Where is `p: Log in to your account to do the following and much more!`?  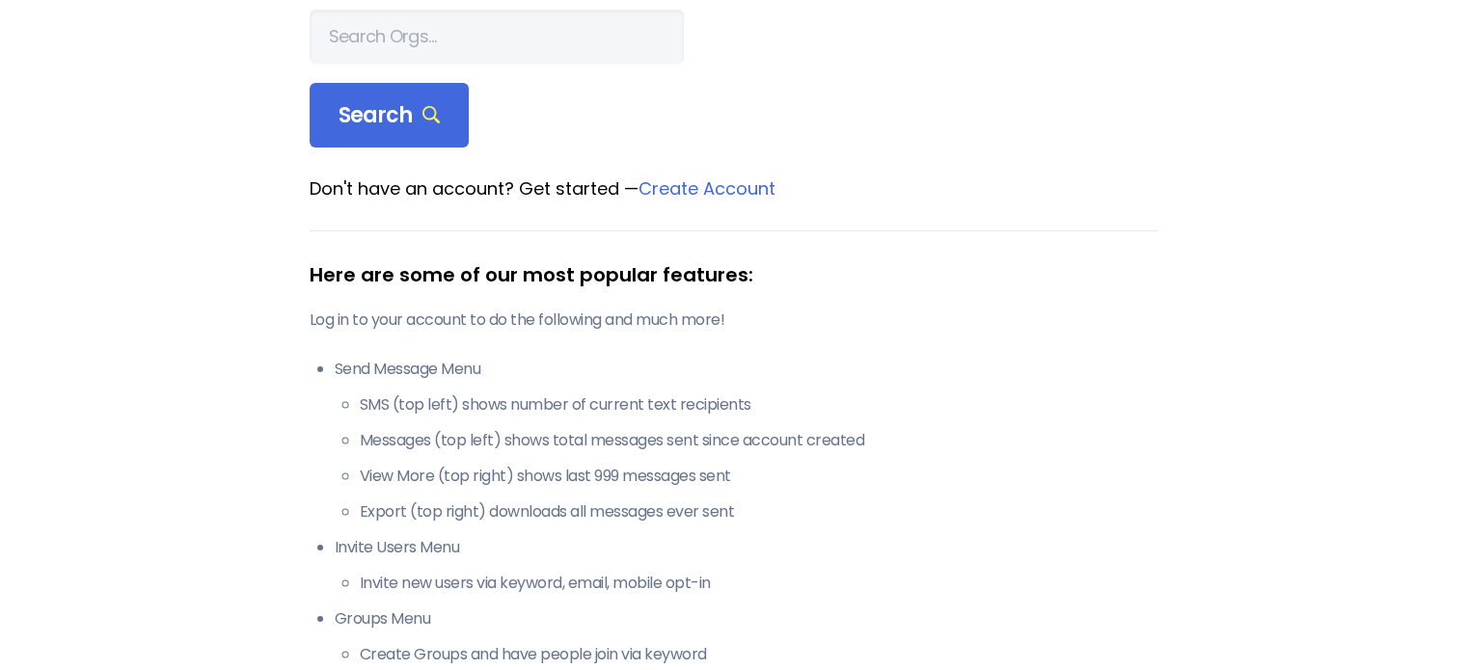 p: Log in to your account to do the following and much more! is located at coordinates (734, 320).